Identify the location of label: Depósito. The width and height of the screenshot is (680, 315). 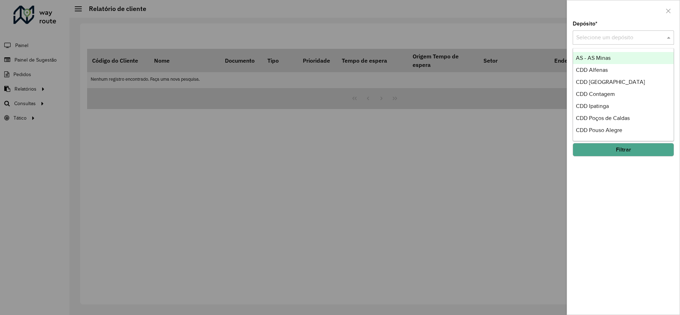
(585, 24).